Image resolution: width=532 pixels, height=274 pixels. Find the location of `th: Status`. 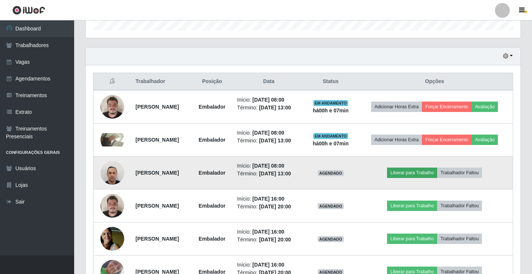

th: Status is located at coordinates (331, 82).